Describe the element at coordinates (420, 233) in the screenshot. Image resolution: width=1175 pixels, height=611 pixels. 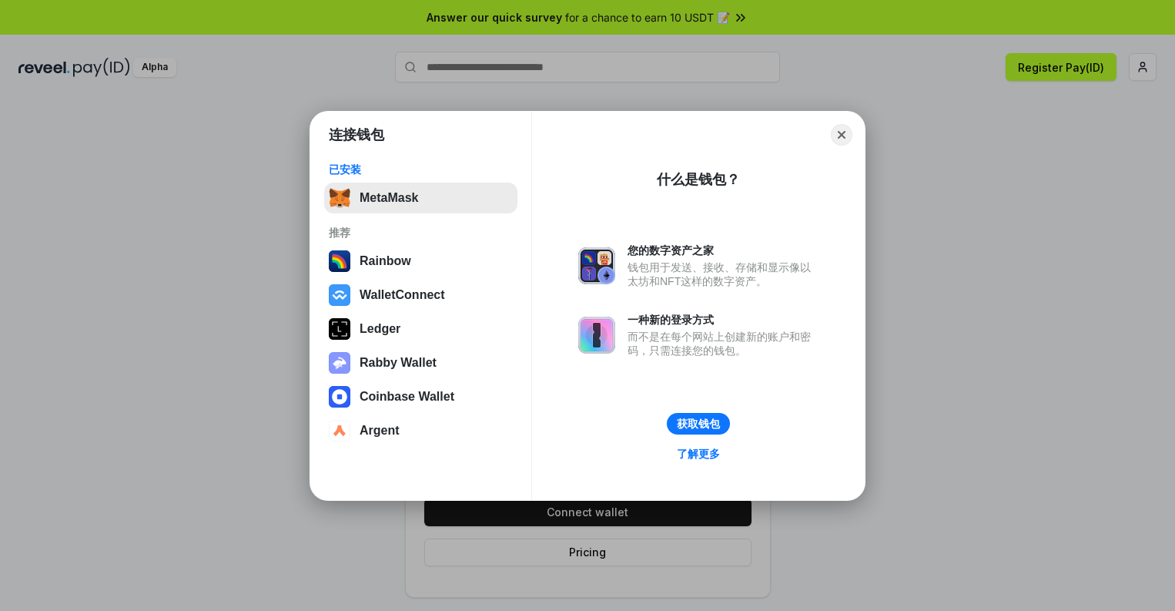
I see `div: 推荐` at that location.